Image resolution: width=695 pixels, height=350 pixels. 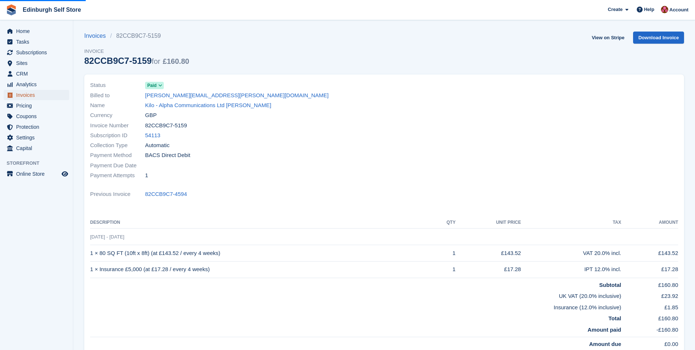 What do you see at coordinates (118, 145) in the screenshot?
I see `span: Collection Type` at bounding box center [118, 145].